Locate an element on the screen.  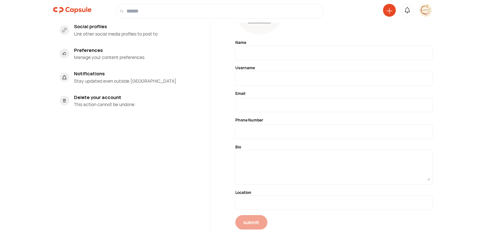
div: Phone Number is located at coordinates (334, 120).